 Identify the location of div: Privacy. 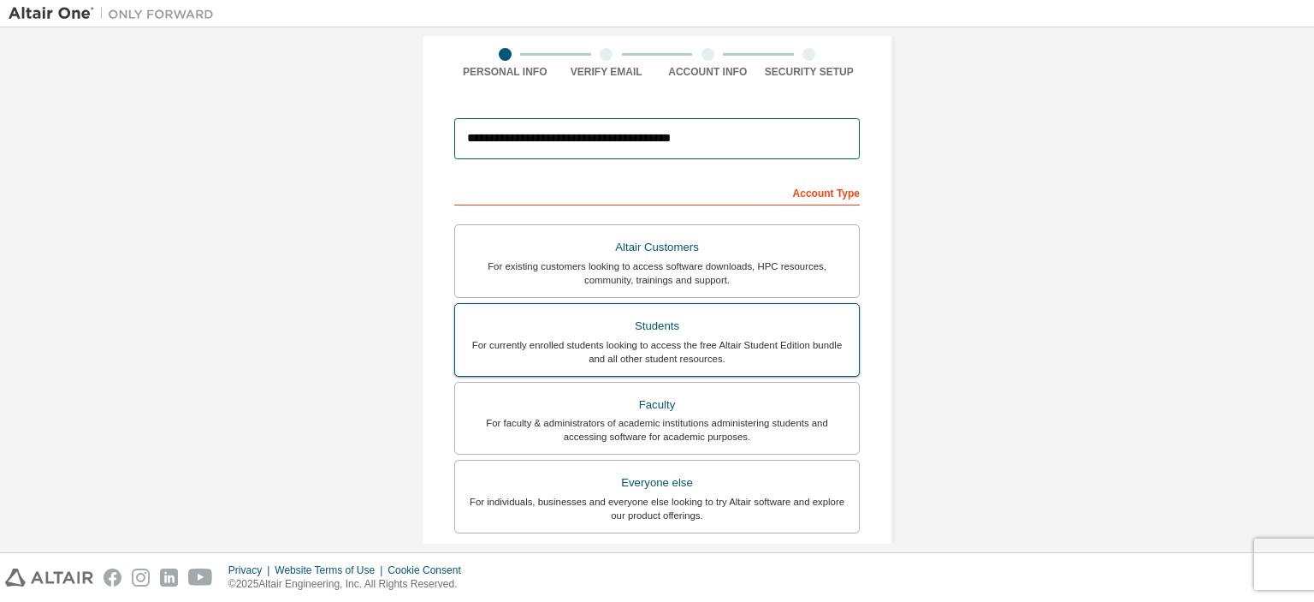
(252, 570).